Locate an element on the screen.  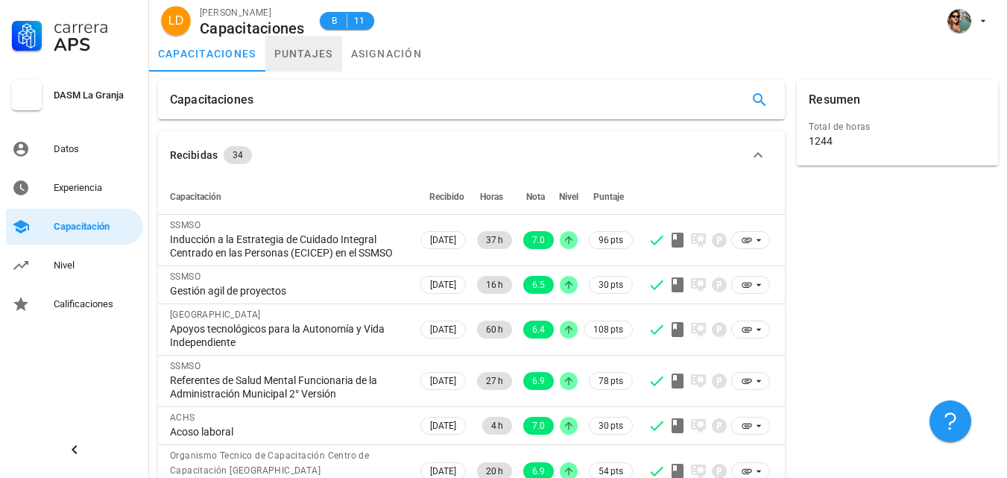
a: Datos is located at coordinates (75, 149).